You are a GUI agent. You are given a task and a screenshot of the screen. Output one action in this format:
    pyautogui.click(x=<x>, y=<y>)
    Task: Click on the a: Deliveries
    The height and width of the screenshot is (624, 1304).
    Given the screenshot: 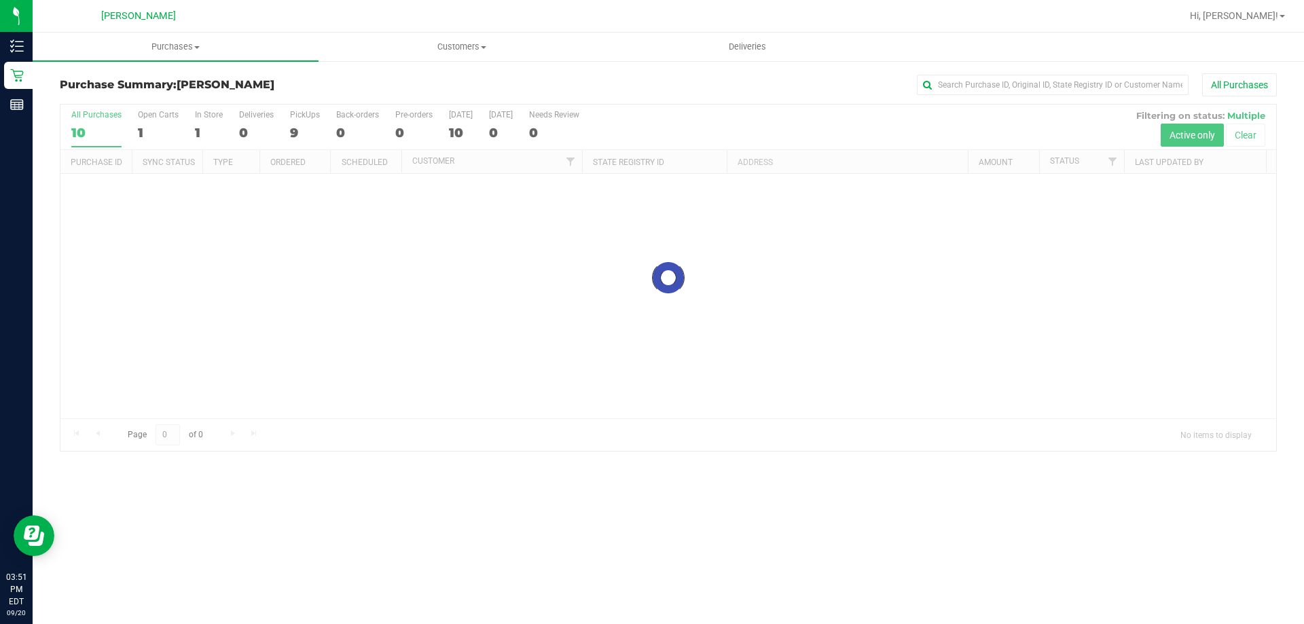 What is the action you would take?
    pyautogui.click(x=747, y=47)
    